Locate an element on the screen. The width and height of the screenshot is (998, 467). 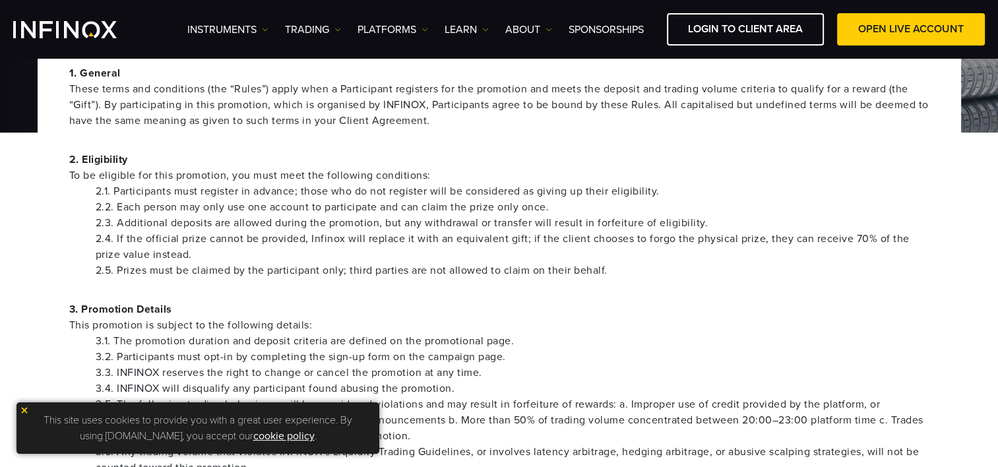
p: 1. General is located at coordinates (499, 97).